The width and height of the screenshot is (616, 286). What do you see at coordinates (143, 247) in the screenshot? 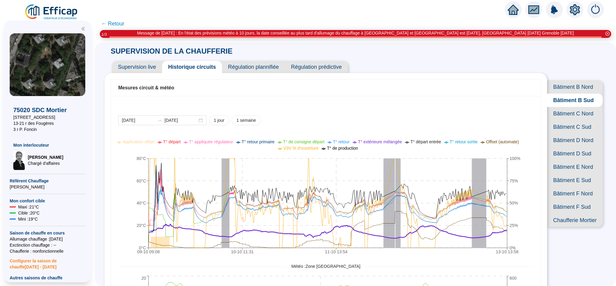
I see `tspan: 0°C` at bounding box center [143, 247].